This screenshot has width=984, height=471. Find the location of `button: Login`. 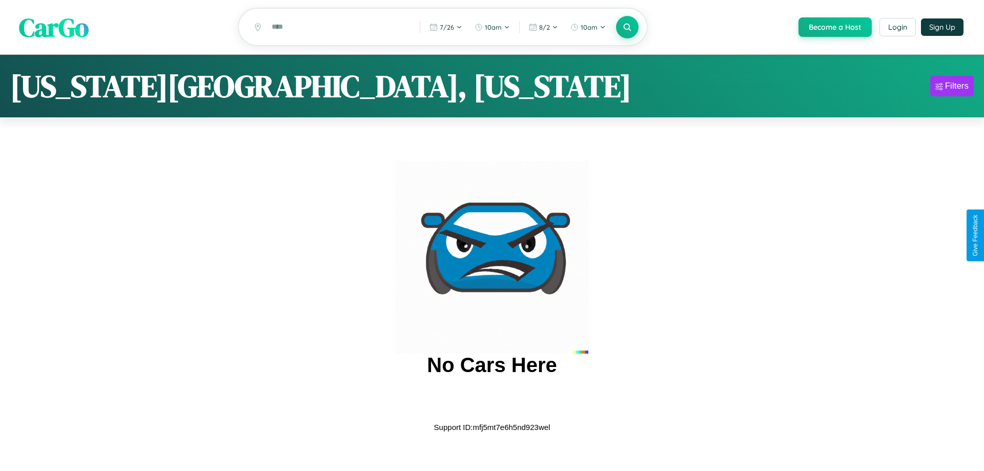

button: Login is located at coordinates (898, 27).